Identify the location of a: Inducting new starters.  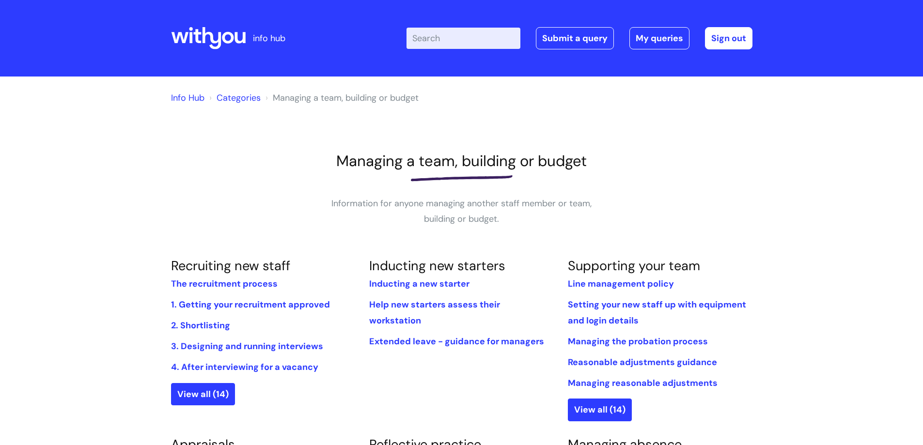
(437, 266).